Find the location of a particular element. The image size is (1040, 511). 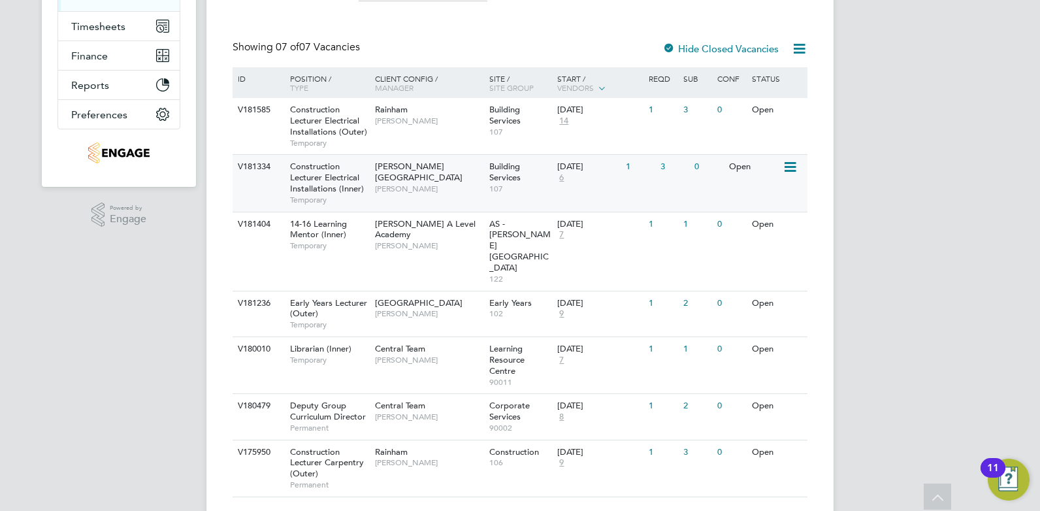

div: Sub is located at coordinates (697, 78).